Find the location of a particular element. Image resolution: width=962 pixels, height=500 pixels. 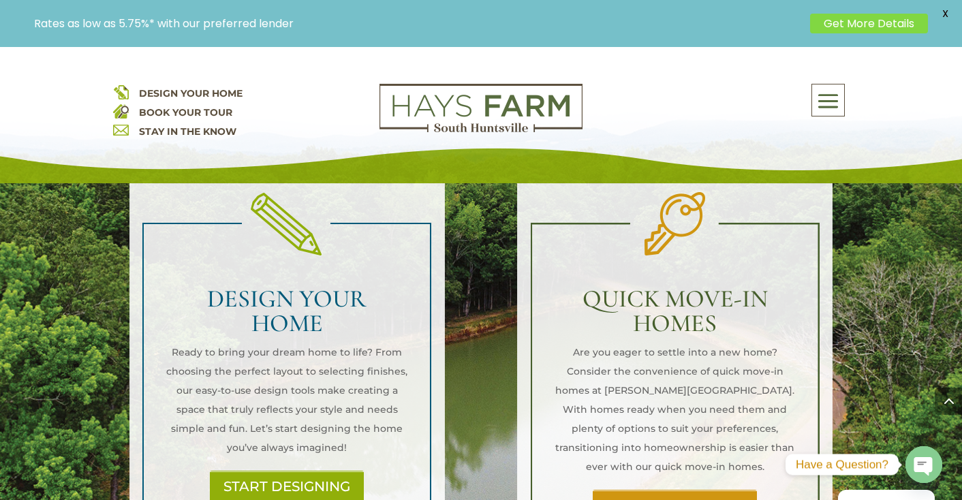

a: Get More Details is located at coordinates (869, 23).